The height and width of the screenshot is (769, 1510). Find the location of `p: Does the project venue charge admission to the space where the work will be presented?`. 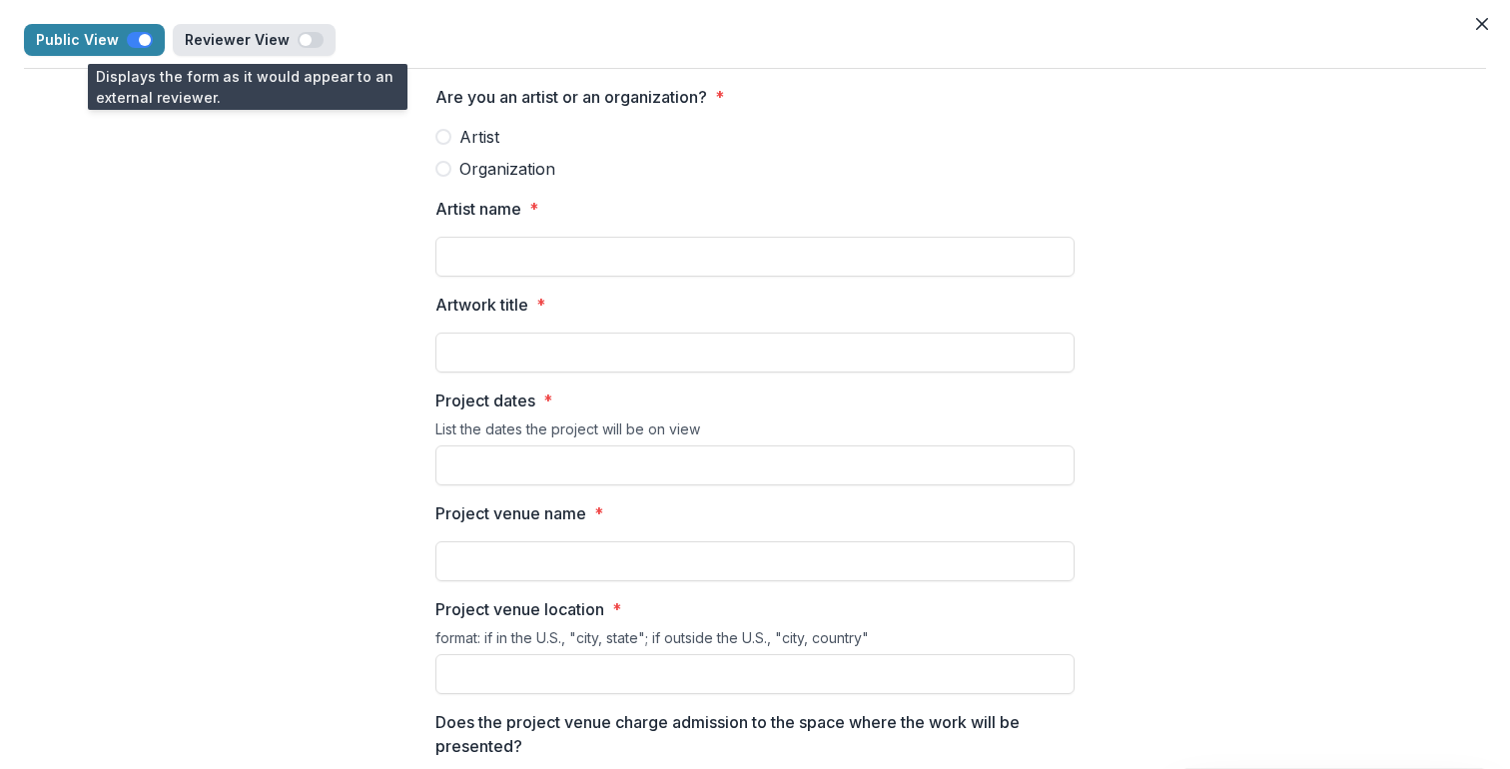

p: Does the project venue charge admission to the space where the work will be presented? is located at coordinates (749, 734).